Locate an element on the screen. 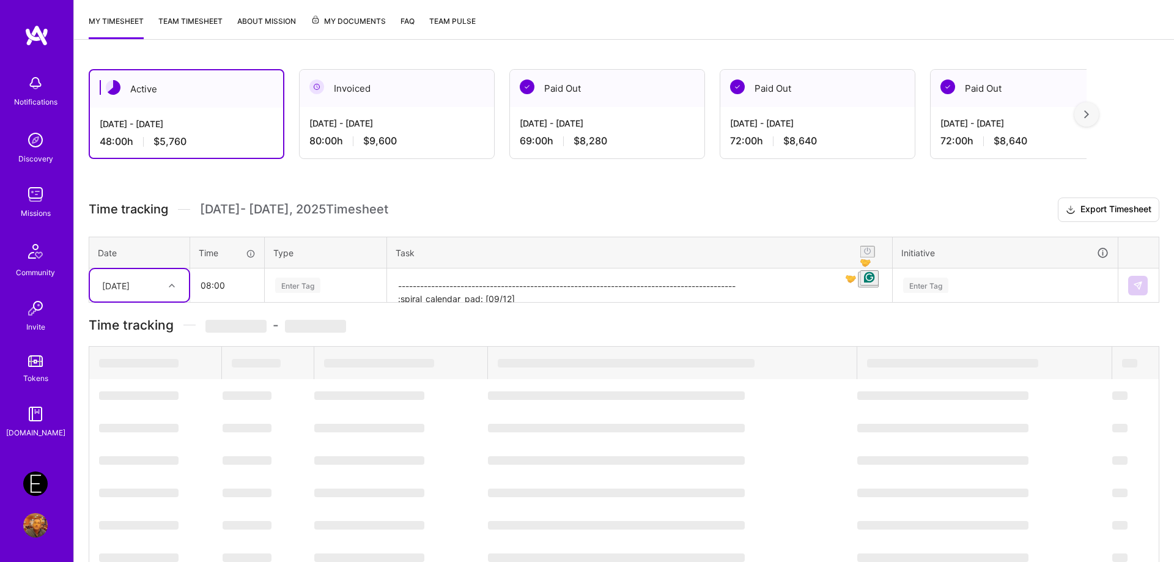  img: Invoiced is located at coordinates (317, 87).